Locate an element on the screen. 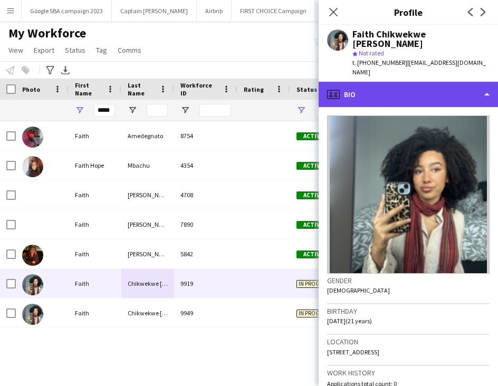  div: 4708 is located at coordinates (206, 195).